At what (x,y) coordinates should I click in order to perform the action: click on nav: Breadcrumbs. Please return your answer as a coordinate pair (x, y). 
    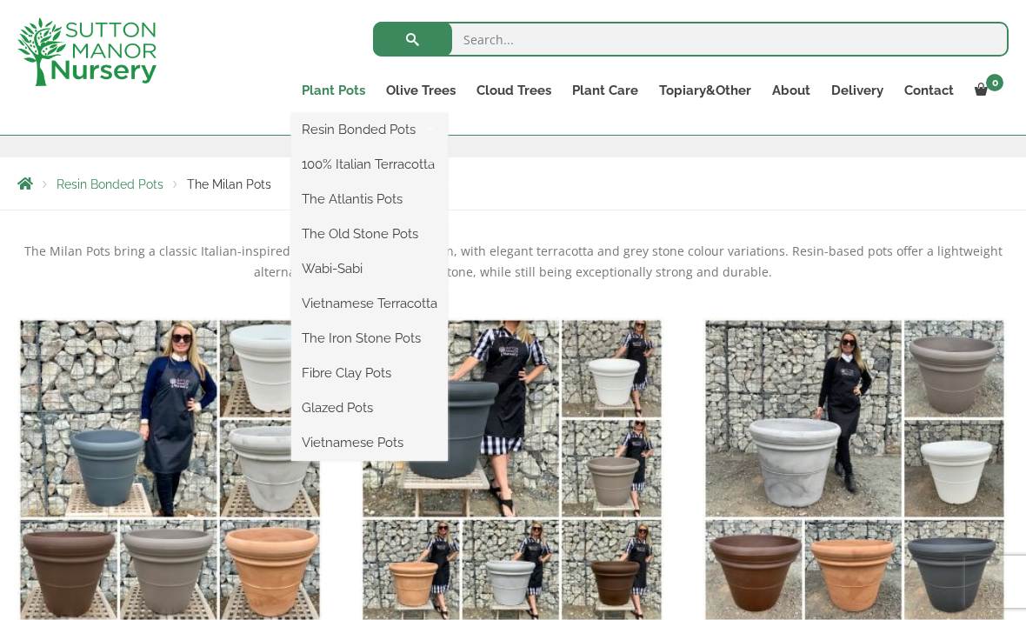
    Looking at the image, I should click on (513, 183).